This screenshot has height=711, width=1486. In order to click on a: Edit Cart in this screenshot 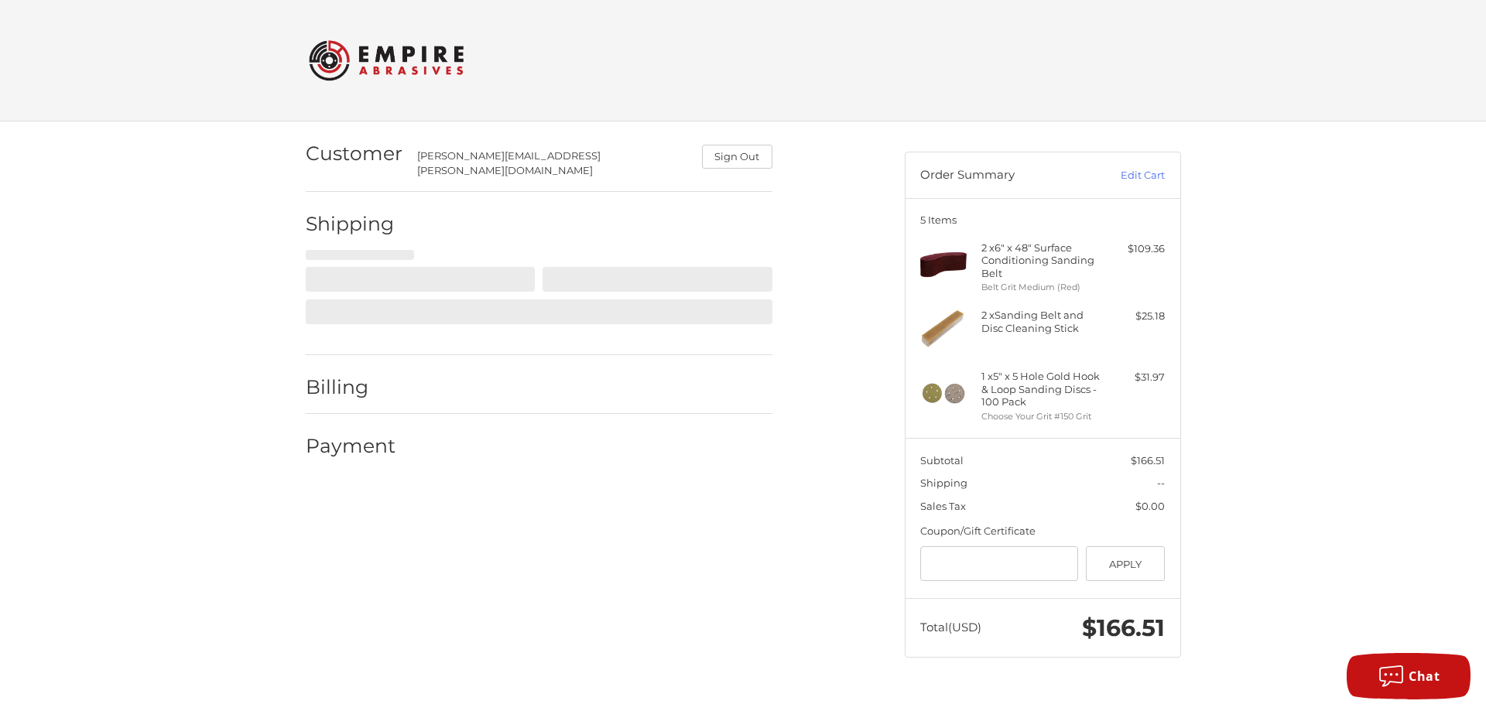, I will do `click(1125, 176)`.